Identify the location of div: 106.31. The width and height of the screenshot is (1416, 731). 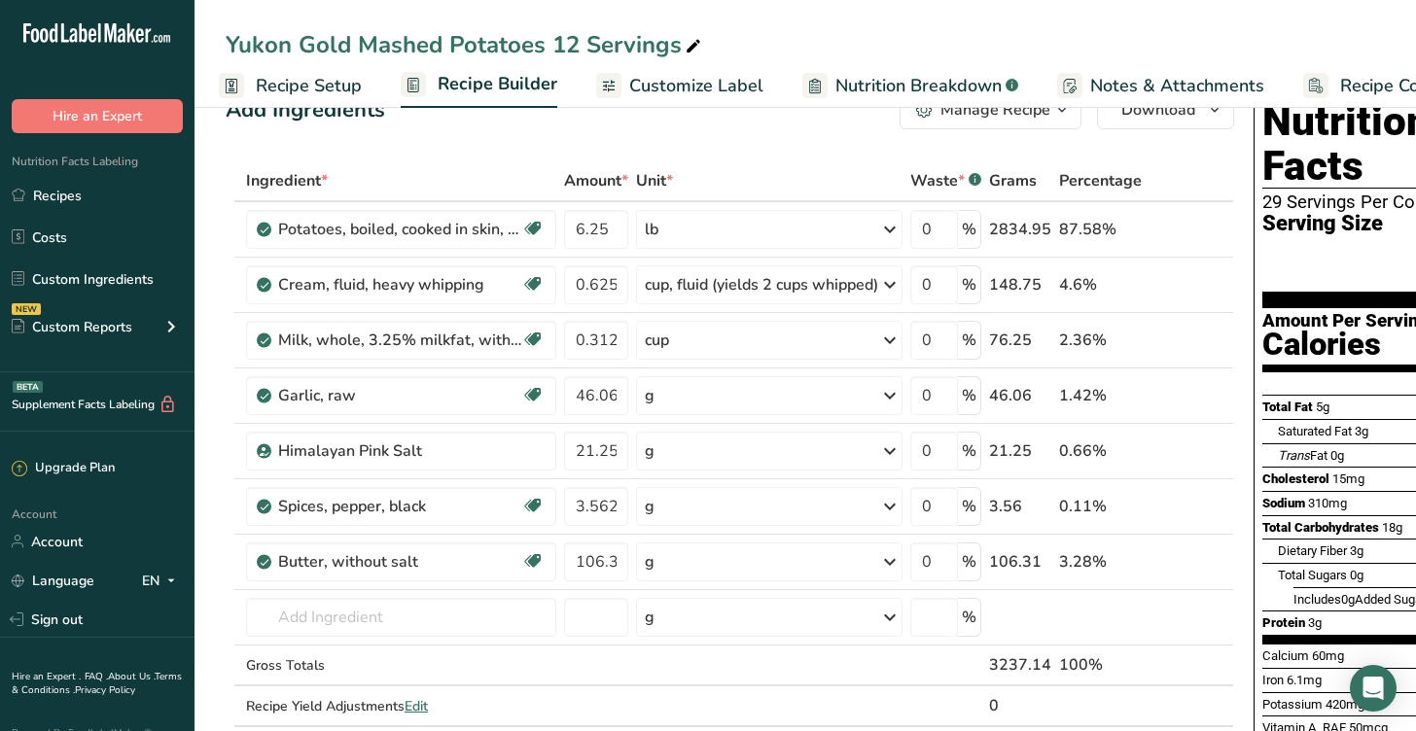
(1020, 562).